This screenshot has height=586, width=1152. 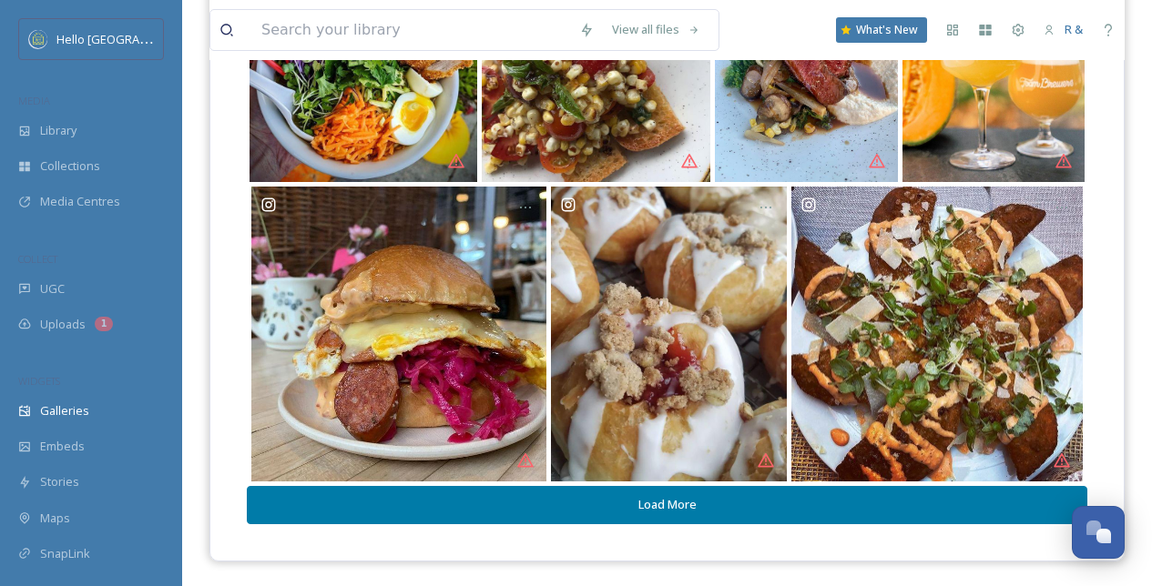 I want to click on button: Load More, so click(x=666, y=504).